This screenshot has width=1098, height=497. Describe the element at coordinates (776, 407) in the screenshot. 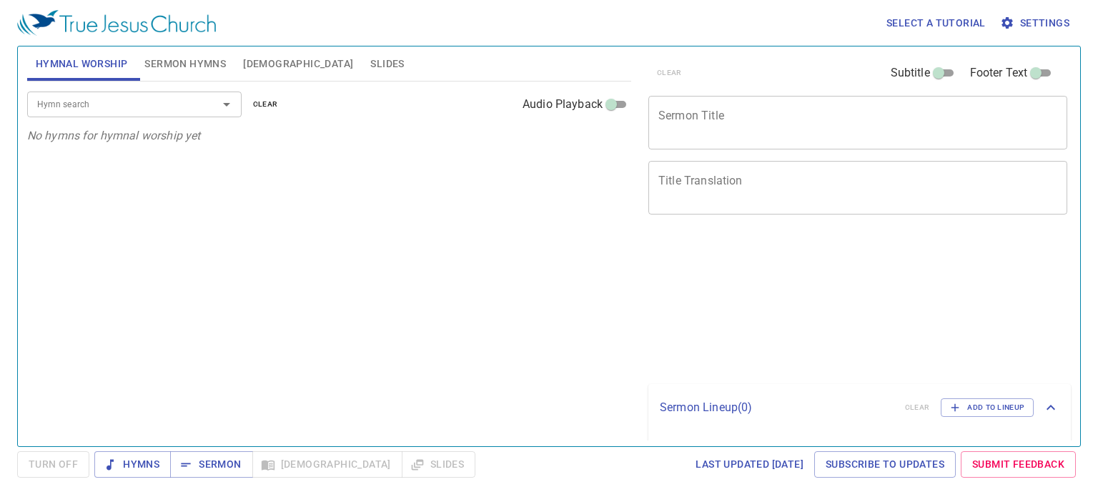

I see `p: Sermon Lineup ( 0 )` at that location.